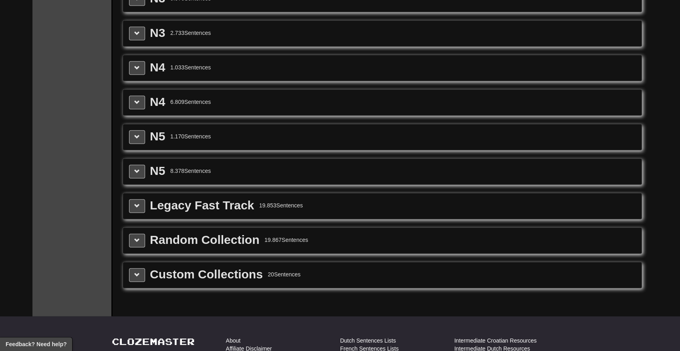  I want to click on div: Random Collection, so click(204, 240).